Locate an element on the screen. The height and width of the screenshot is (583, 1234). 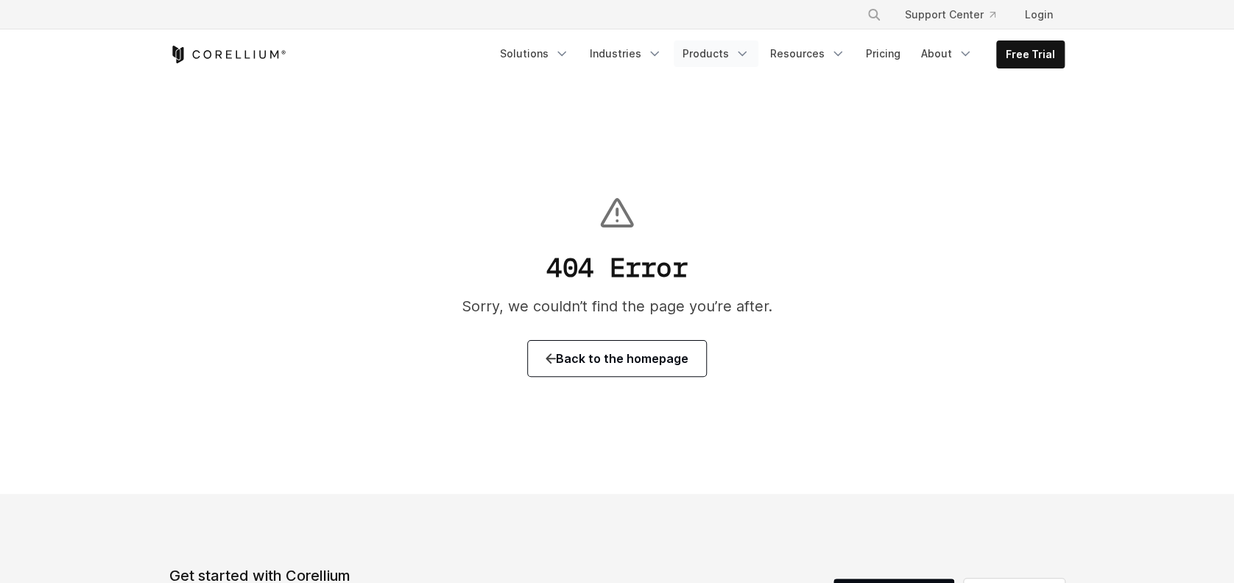
a: Resources is located at coordinates (808, 54).